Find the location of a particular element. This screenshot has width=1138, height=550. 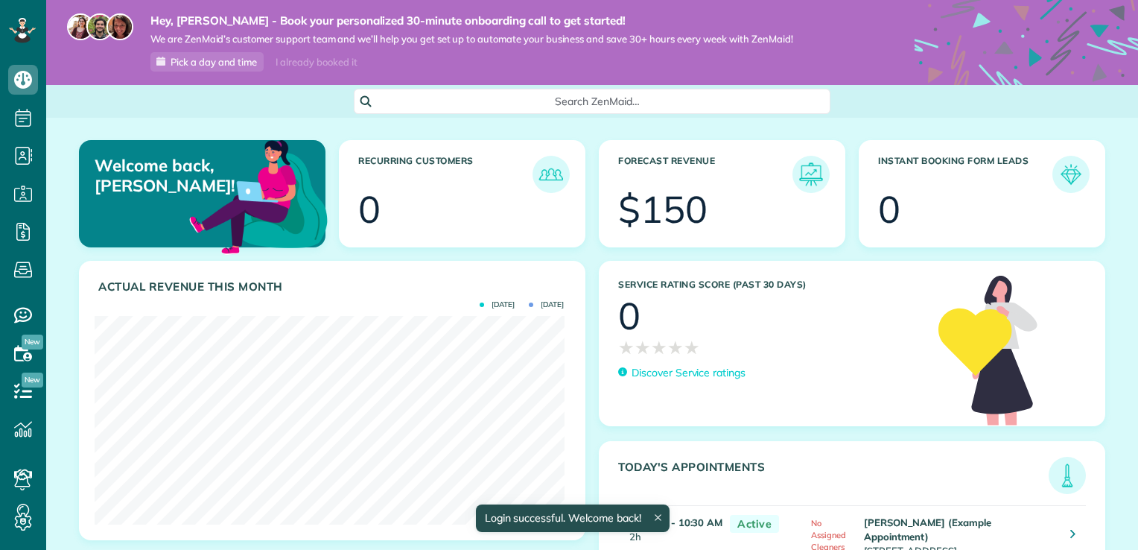

h3: Actual Revenue this month is located at coordinates (334, 287).